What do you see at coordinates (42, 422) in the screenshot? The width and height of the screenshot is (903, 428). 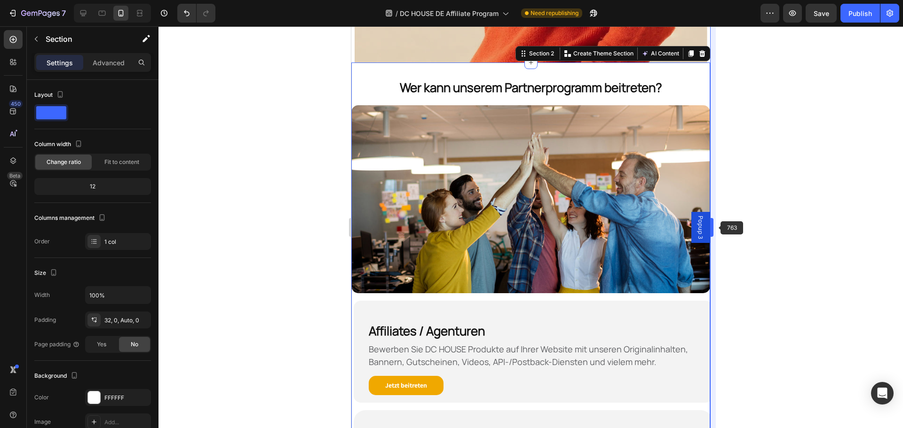 I see `div: Image` at bounding box center [42, 422].